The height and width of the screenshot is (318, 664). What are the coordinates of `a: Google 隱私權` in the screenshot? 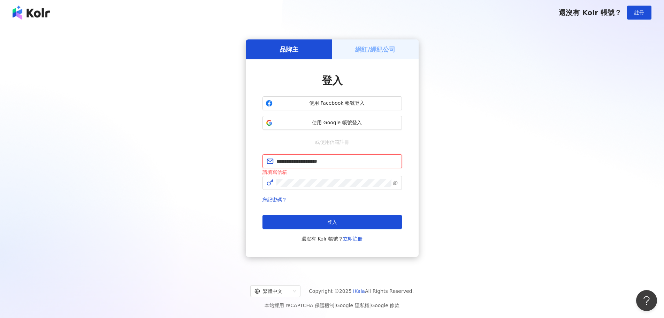 It's located at (353, 305).